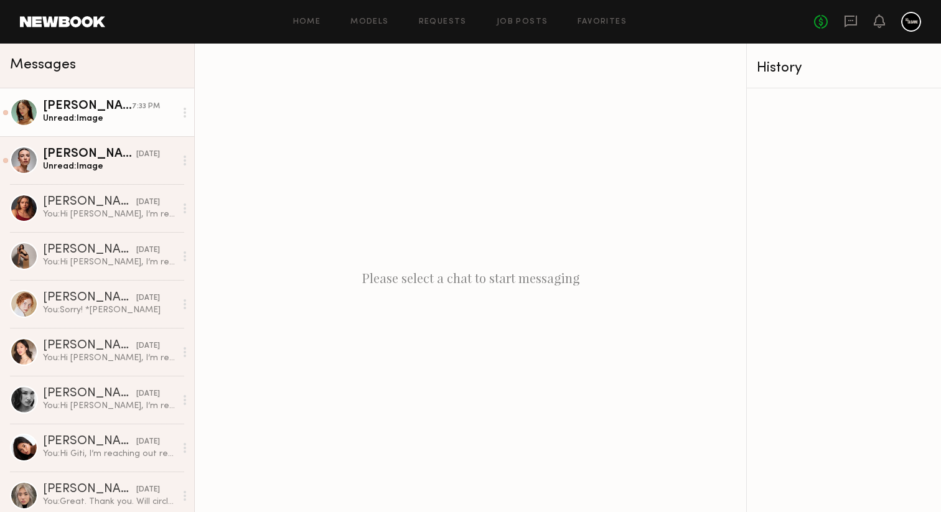  What do you see at coordinates (471, 278) in the screenshot?
I see `div: Please select a chat to start messaging` at bounding box center [471, 278].